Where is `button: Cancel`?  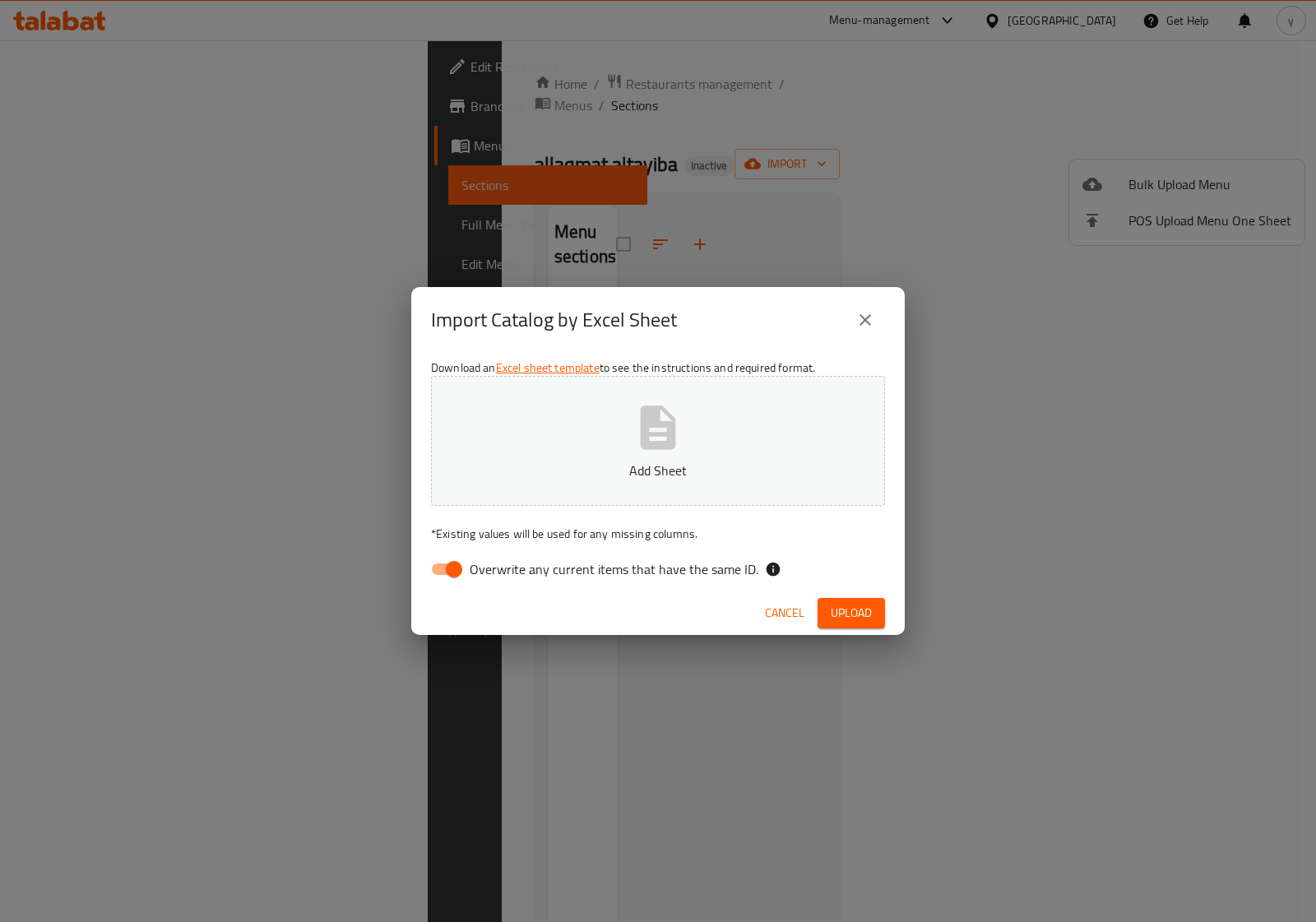
button: Cancel is located at coordinates (784, 613).